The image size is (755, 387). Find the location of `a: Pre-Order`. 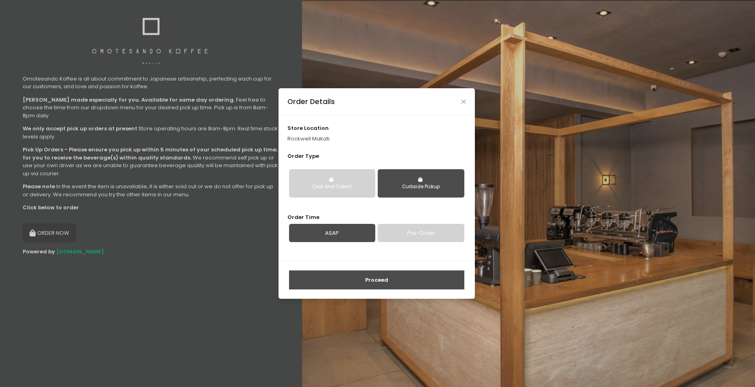

a: Pre-Order is located at coordinates (421, 233).